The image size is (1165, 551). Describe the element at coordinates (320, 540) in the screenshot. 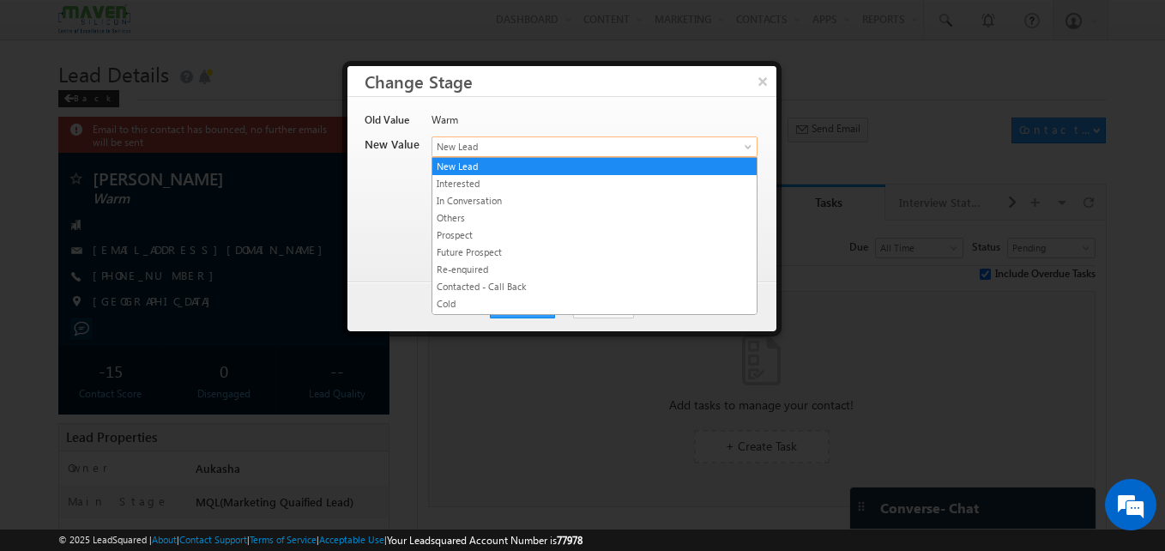

I see `span: © 2025 LeadSquared | | | | |` at that location.